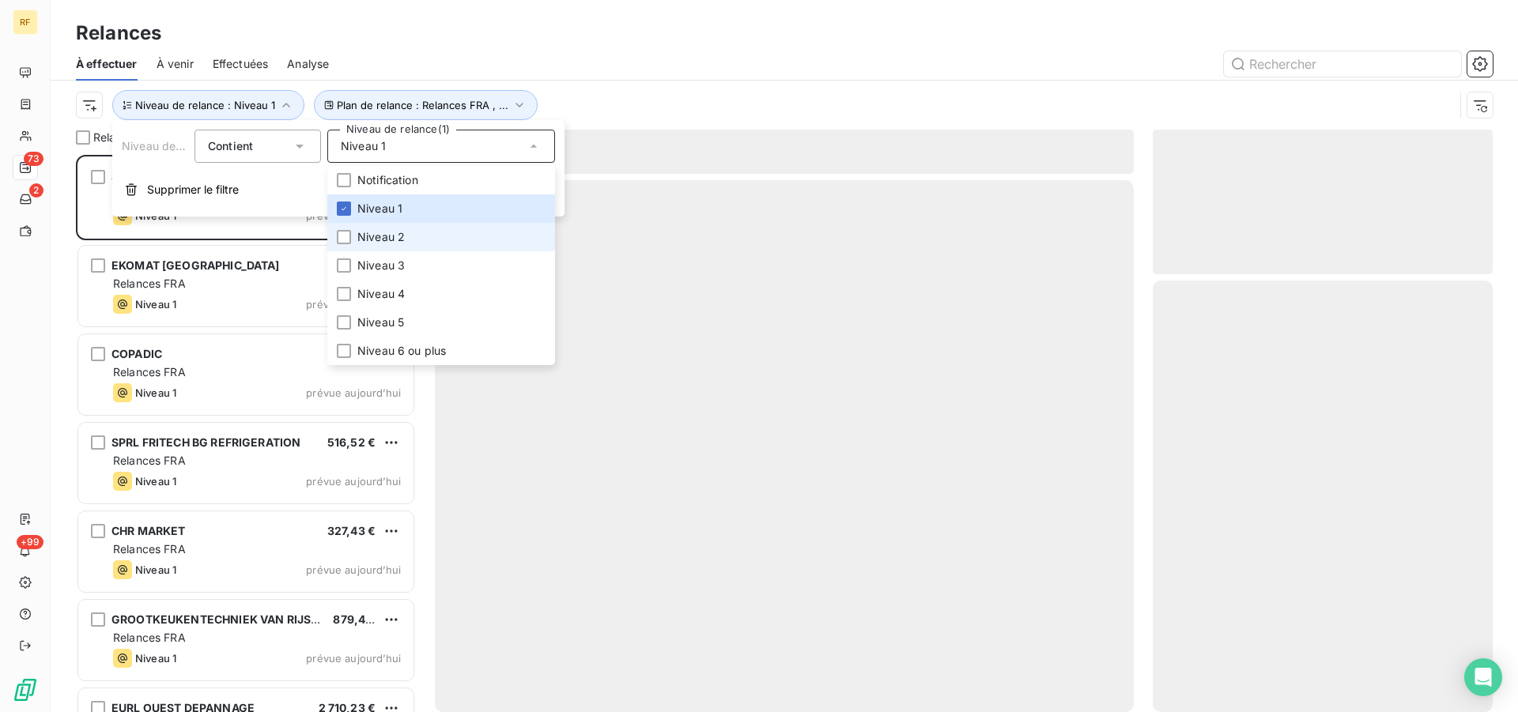 This screenshot has height=712, width=1518. Describe the element at coordinates (119, 33) in the screenshot. I see `h3: Relances` at that location.